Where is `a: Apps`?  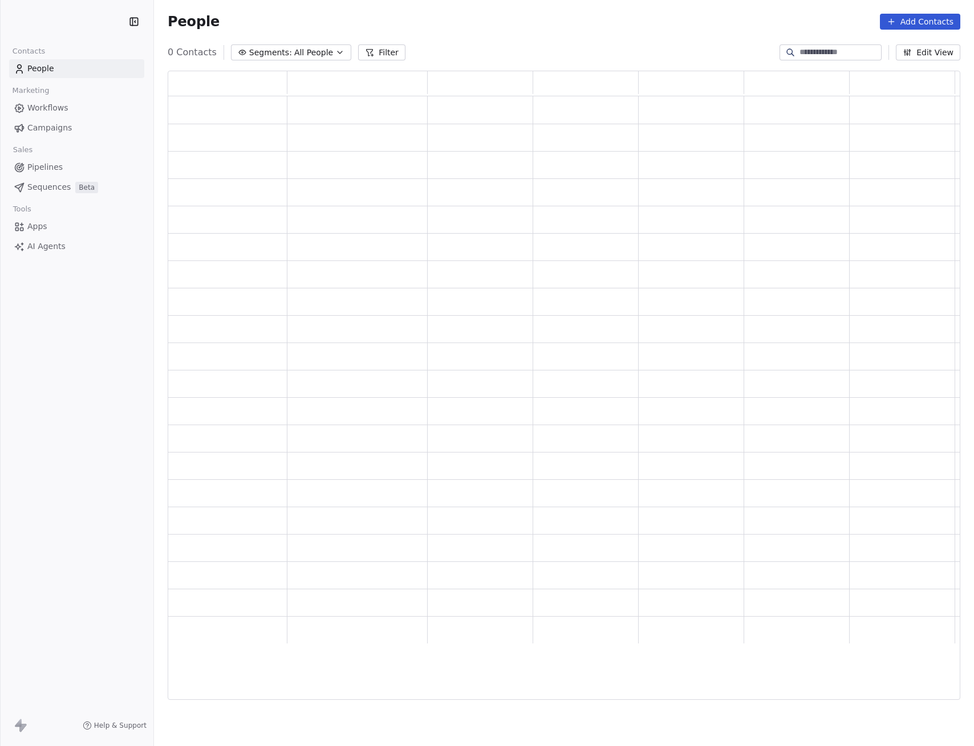 a: Apps is located at coordinates (76, 226).